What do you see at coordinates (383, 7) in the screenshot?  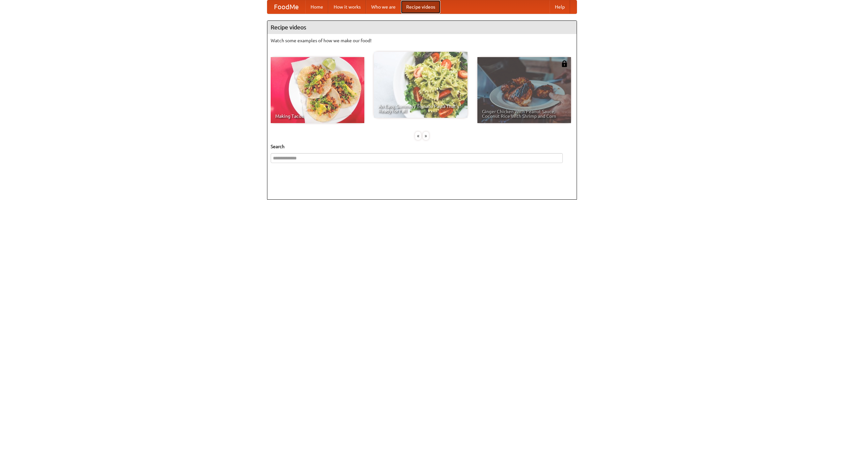 I see `a: Who we are` at bounding box center [383, 7].